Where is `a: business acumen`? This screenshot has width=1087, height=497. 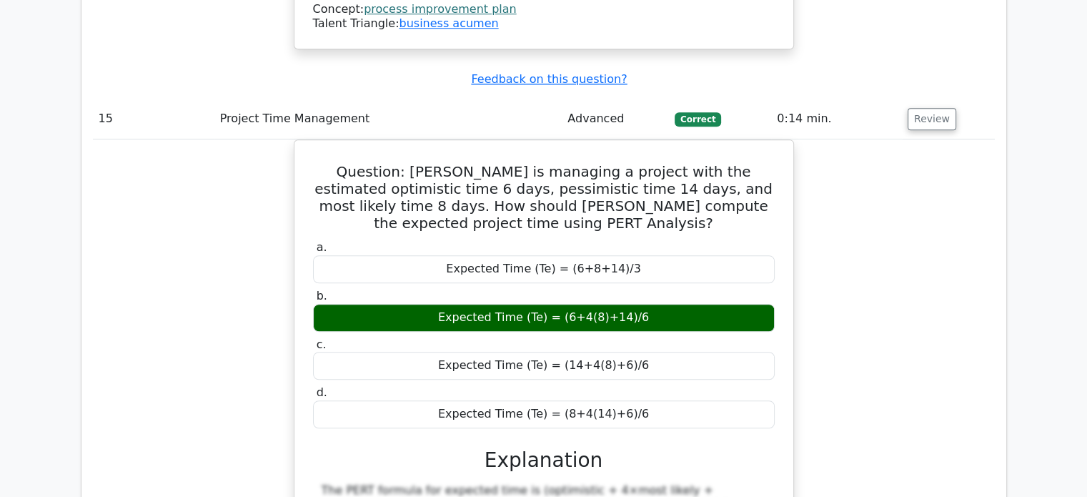
a: business acumen is located at coordinates (448, 23).